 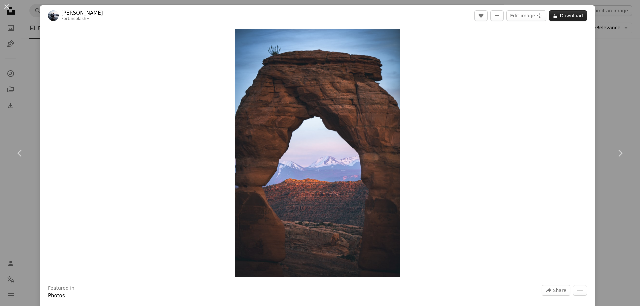 What do you see at coordinates (56, 296) in the screenshot?
I see `a: Photos` at bounding box center [56, 296].